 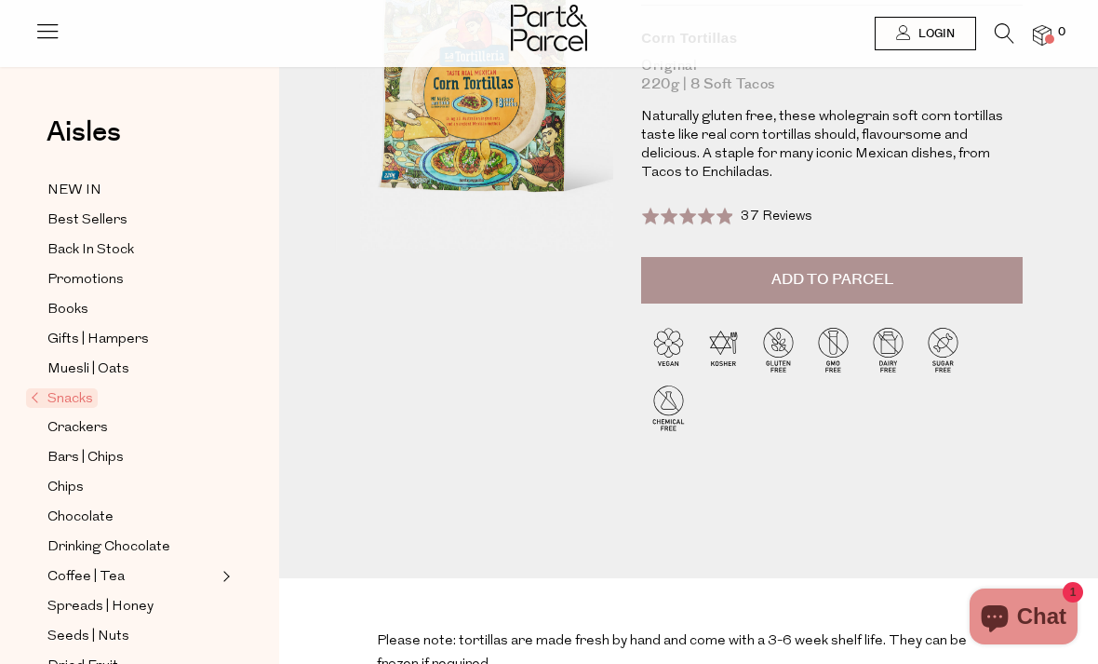 I want to click on a: Seeds | Nuts, so click(x=132, y=636).